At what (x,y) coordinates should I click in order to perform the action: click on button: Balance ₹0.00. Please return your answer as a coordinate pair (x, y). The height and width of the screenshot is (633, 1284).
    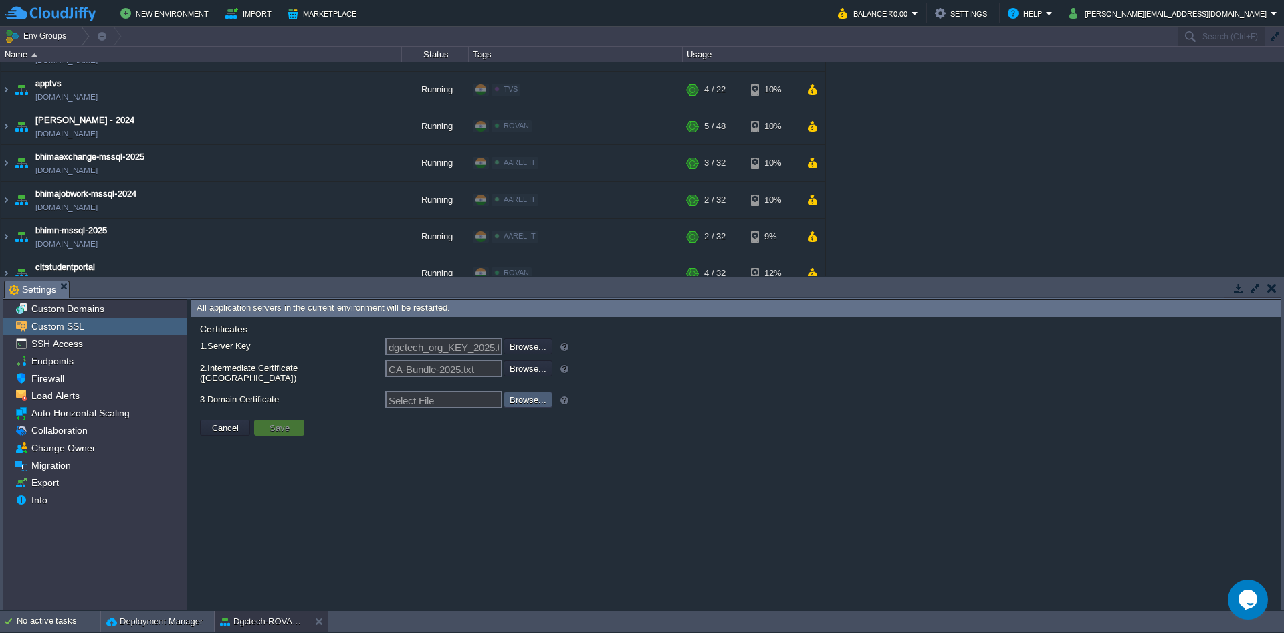
    Looking at the image, I should click on (875, 13).